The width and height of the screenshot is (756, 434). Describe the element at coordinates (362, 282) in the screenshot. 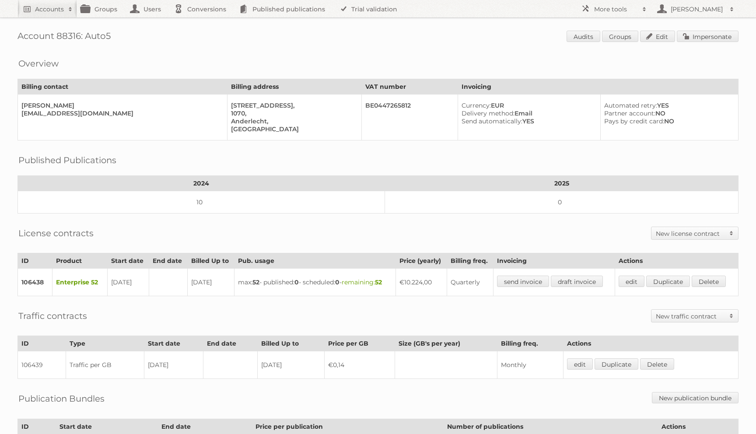

I see `span: remaining:` at that location.